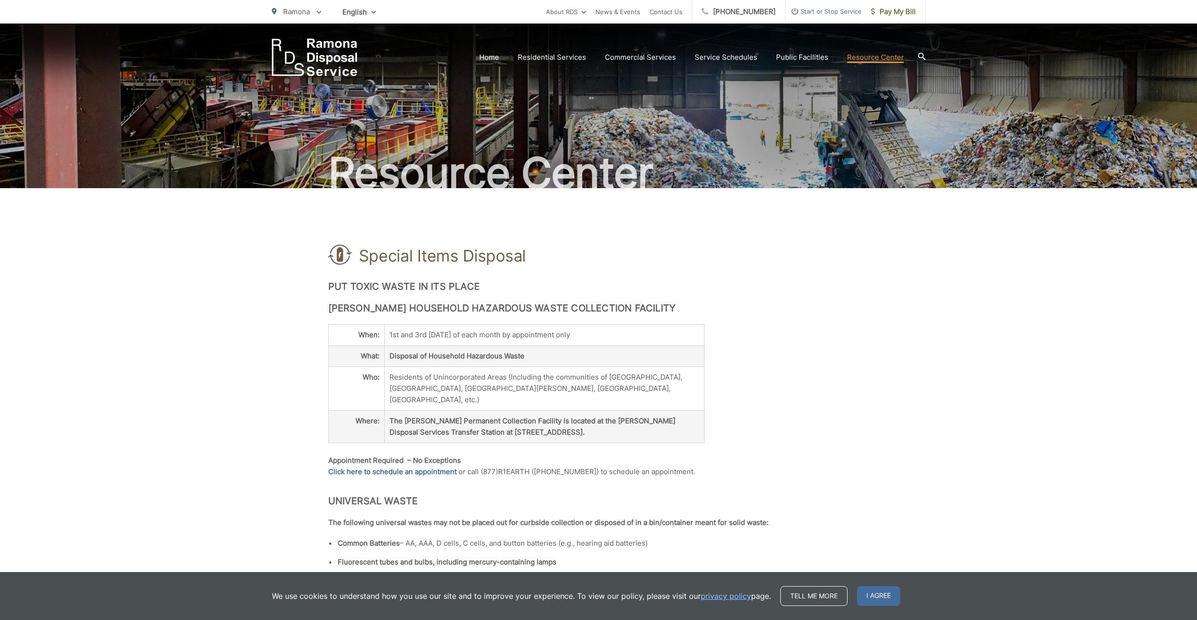 The width and height of the screenshot is (1197, 620). Describe the element at coordinates (521, 596) in the screenshot. I see `p: We use cookies to understand how you use our site and to improve your experience. To view our pol...` at that location.